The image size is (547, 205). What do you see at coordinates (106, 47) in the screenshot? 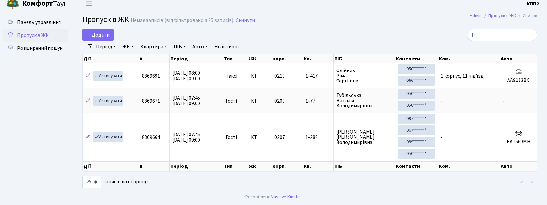
I see `a: Період` at bounding box center [106, 47].